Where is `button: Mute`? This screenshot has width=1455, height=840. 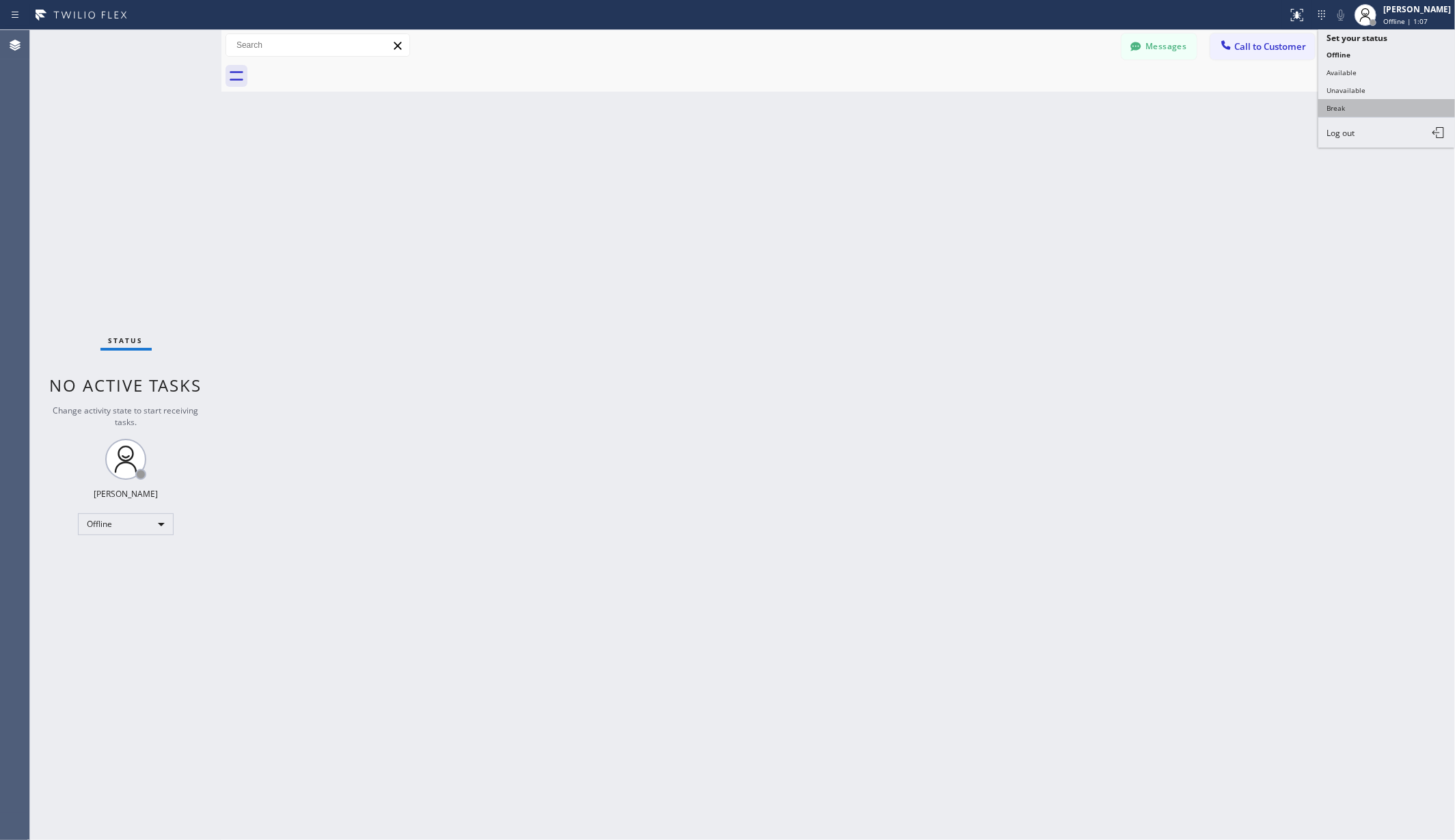 button: Mute is located at coordinates (1341, 15).